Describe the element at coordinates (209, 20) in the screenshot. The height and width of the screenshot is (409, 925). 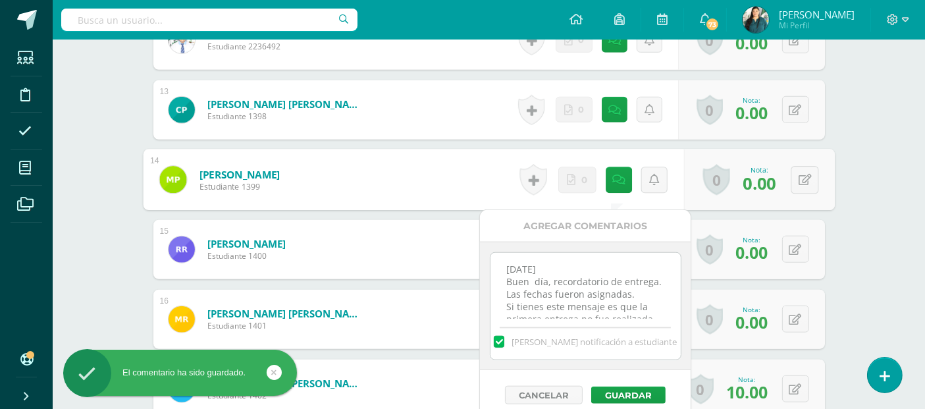
I see `input: Busca un usuario...` at that location.